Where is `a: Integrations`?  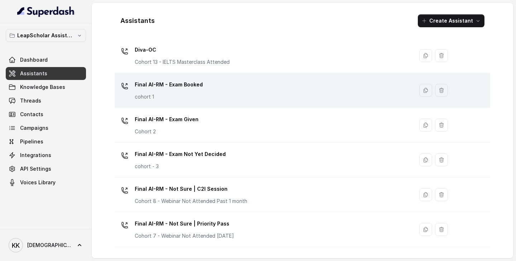
a: Integrations is located at coordinates (46, 155).